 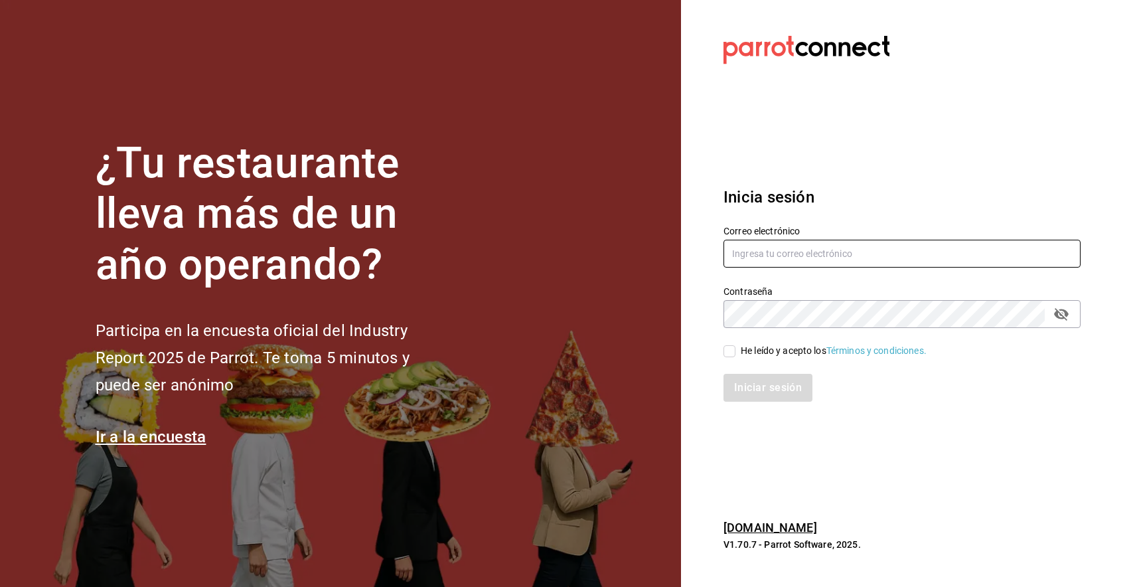 What do you see at coordinates (876, 351) in the screenshot?
I see `a: Términos y condiciones.` at bounding box center [876, 351].